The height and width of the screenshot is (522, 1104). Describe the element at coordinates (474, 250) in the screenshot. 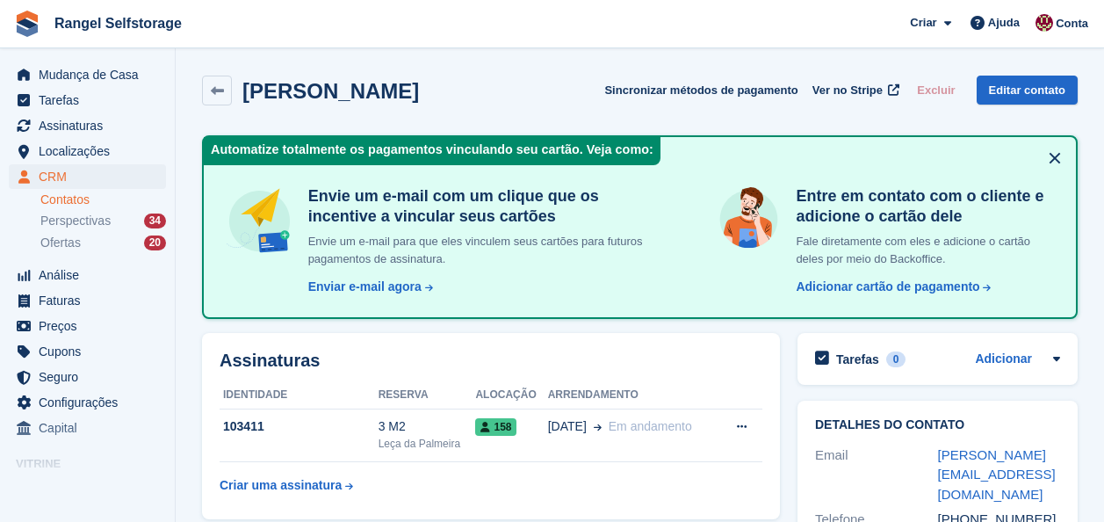

I see `p: Envie um e-mail para que eles vinculem seus cartões para futuros pagamentos de assinatura.` at that location.